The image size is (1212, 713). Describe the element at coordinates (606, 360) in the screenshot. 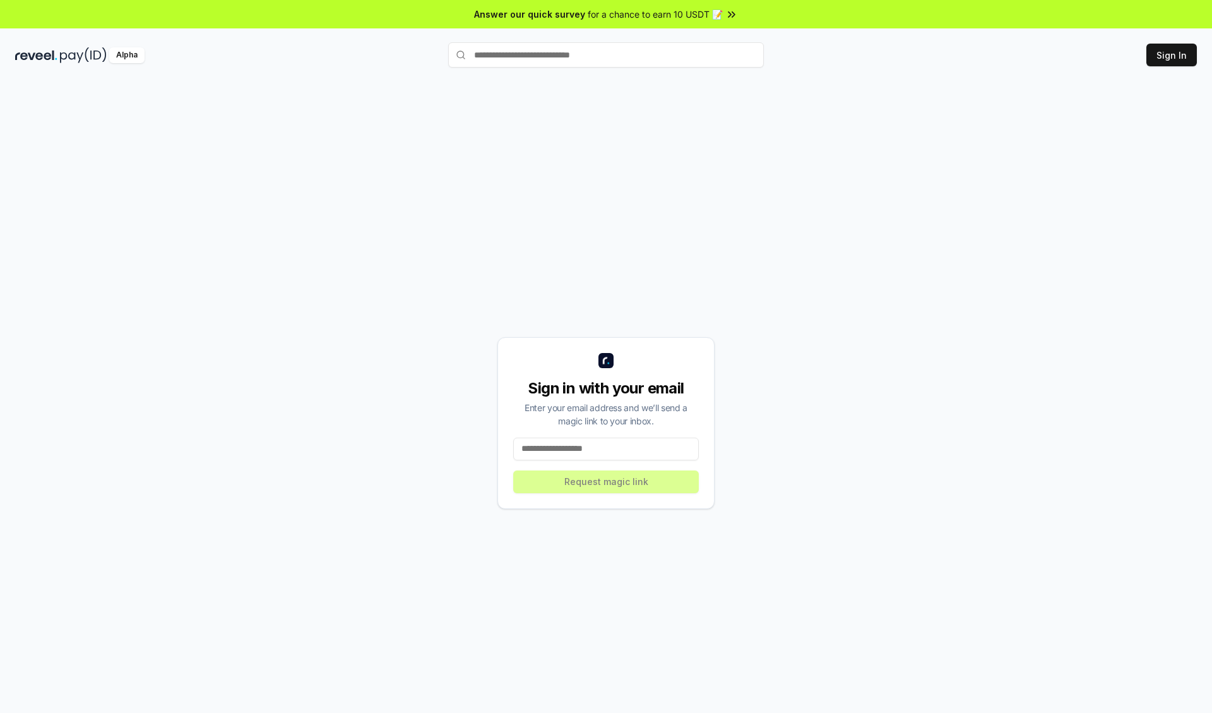

I see `img: logo_small` at that location.